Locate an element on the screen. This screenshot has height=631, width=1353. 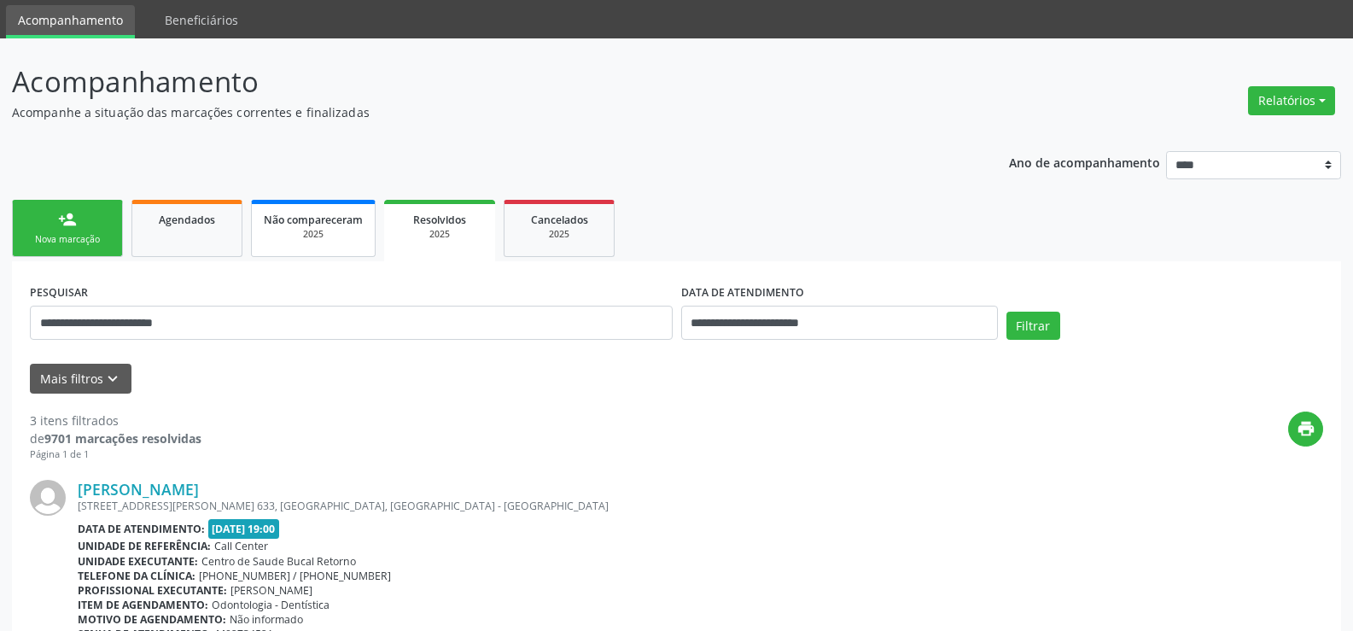
p: Ano de acompanhamento is located at coordinates (1084, 161).